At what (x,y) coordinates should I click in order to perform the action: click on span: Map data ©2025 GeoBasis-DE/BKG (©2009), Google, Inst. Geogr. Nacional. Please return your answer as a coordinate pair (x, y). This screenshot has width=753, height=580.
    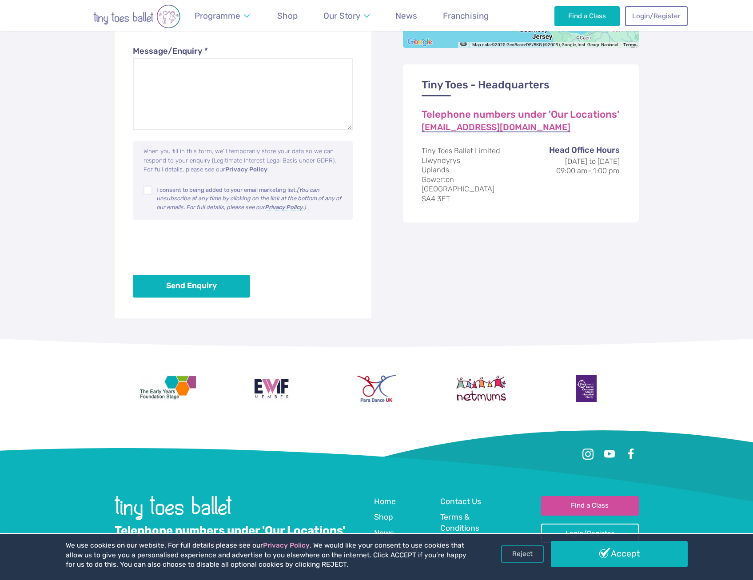
    Looking at the image, I should click on (545, 44).